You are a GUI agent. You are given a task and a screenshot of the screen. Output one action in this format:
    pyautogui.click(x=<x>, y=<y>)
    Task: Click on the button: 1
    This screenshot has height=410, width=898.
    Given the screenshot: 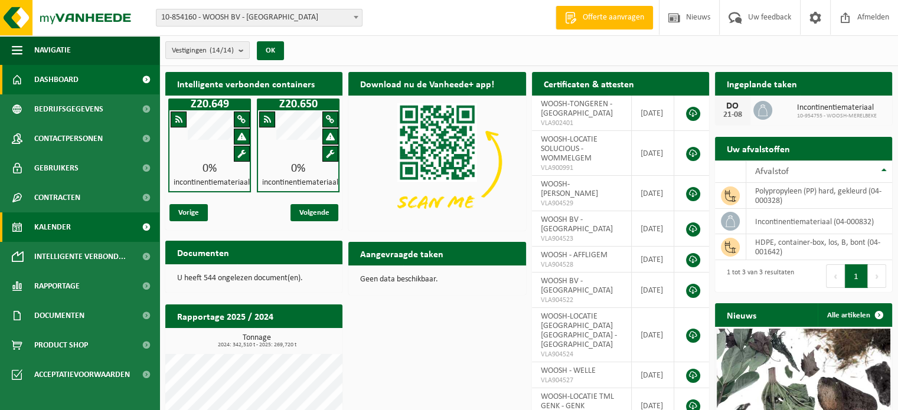 What is the action you would take?
    pyautogui.click(x=856, y=276)
    